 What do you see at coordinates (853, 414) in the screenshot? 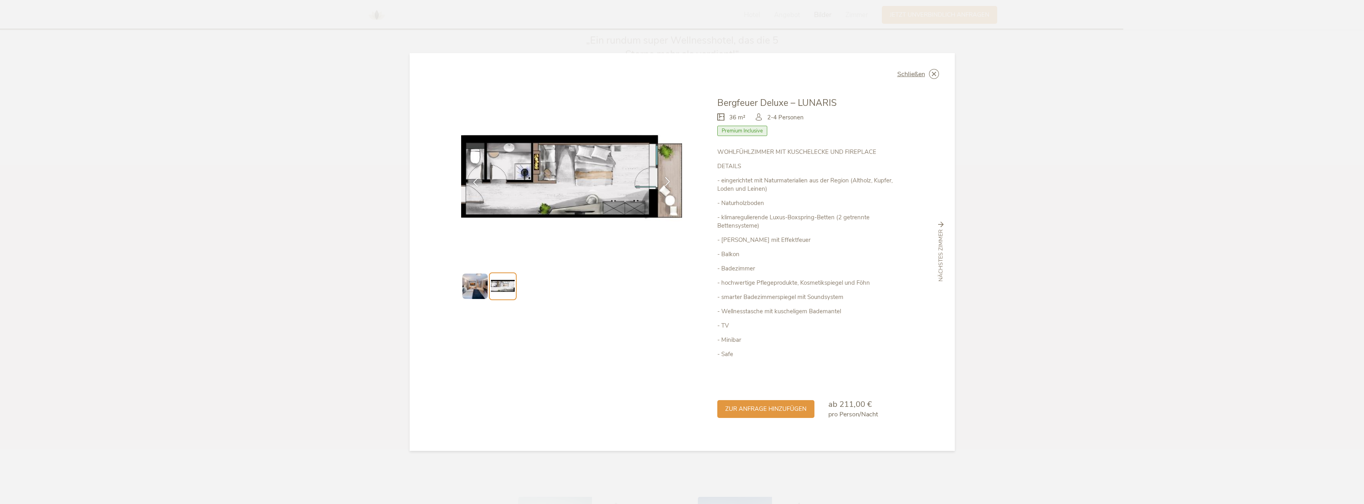
I see `span: pro Person/Nacht` at bounding box center [853, 414].